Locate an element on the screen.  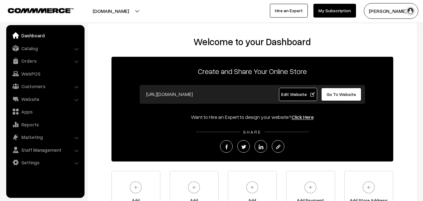
a: Catalog is located at coordinates (45, 48).